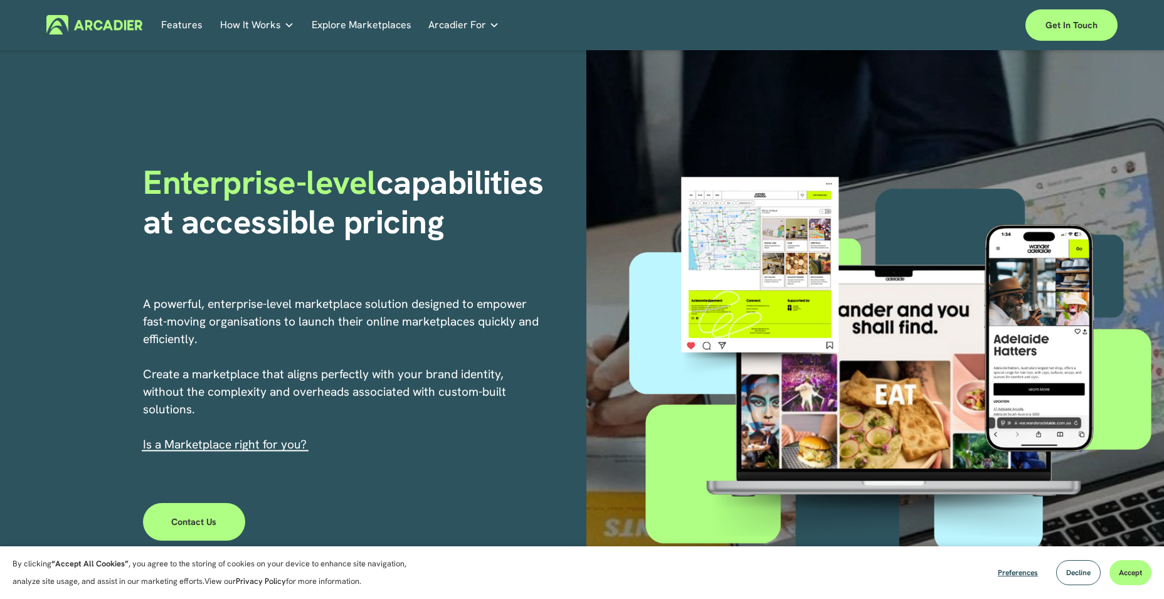  I want to click on a: Contact Us, so click(194, 522).